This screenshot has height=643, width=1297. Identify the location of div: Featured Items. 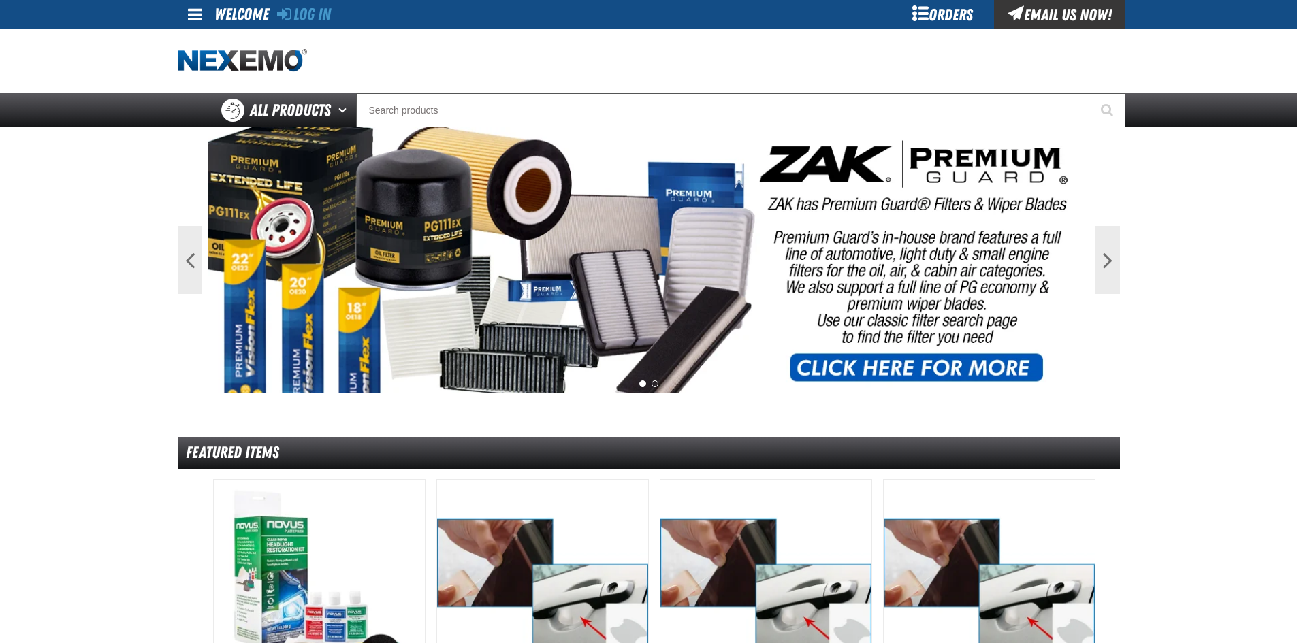
(649, 453).